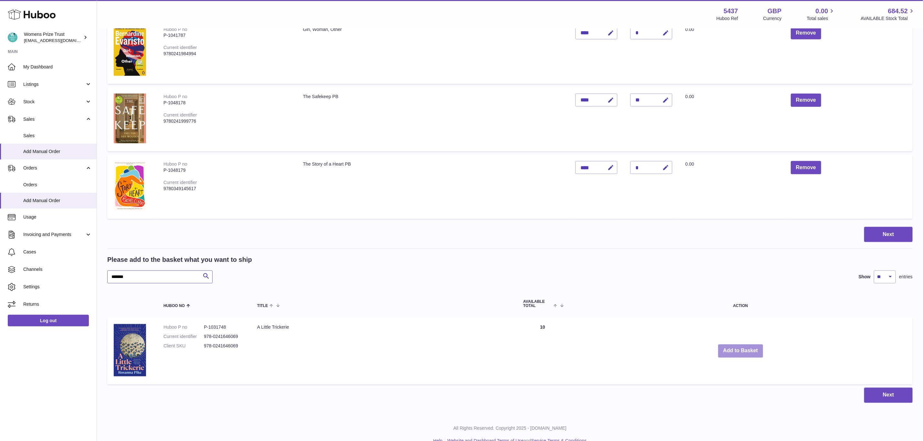 This screenshot has width=923, height=441. Describe the element at coordinates (227, 189) in the screenshot. I see `div: 9780349145617` at that location.